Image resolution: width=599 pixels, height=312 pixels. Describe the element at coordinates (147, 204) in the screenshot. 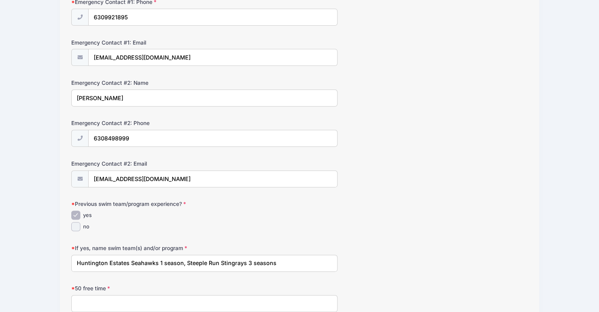

I see `label: Previous swim team/program experience?` at that location.